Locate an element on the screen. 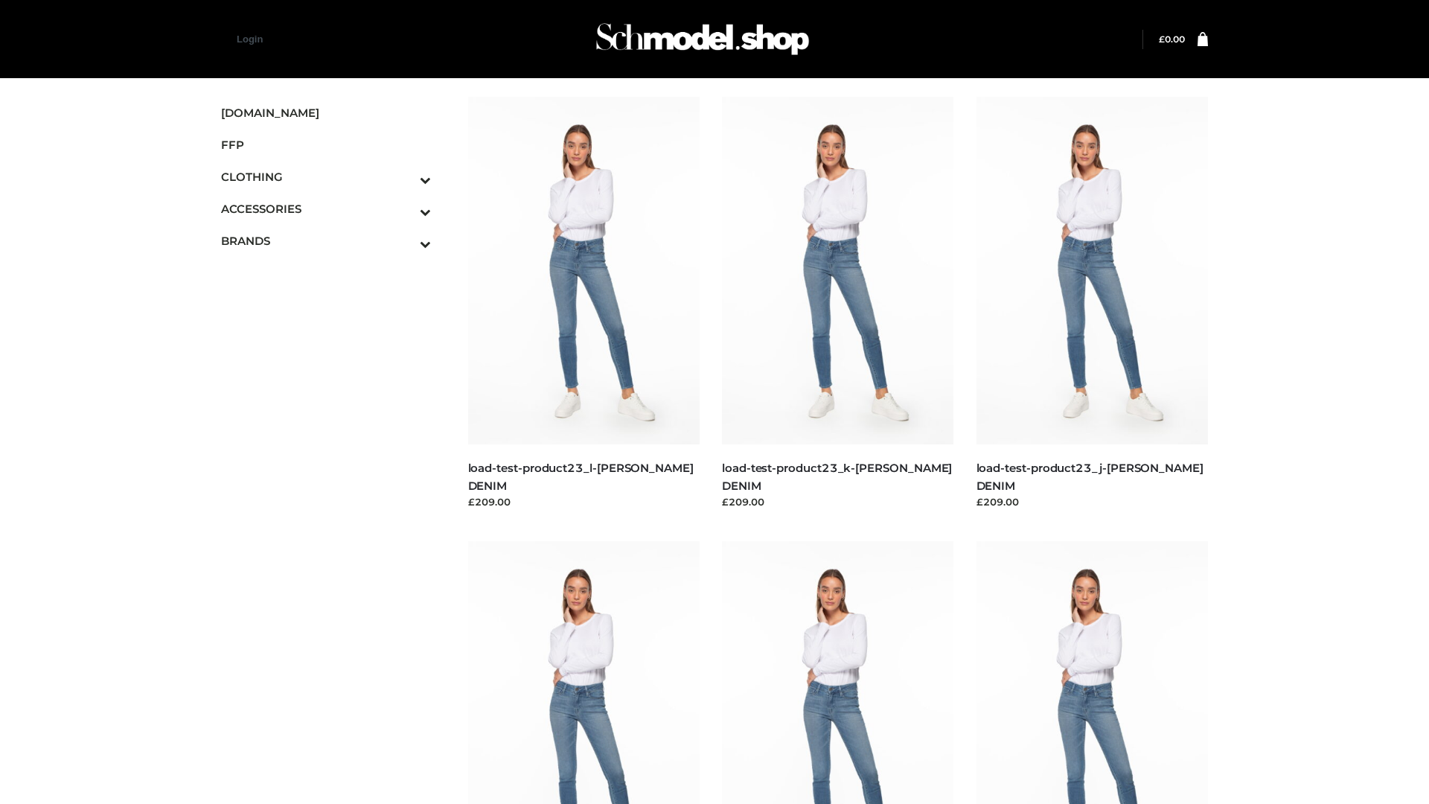  a: FFP is located at coordinates (326, 144).